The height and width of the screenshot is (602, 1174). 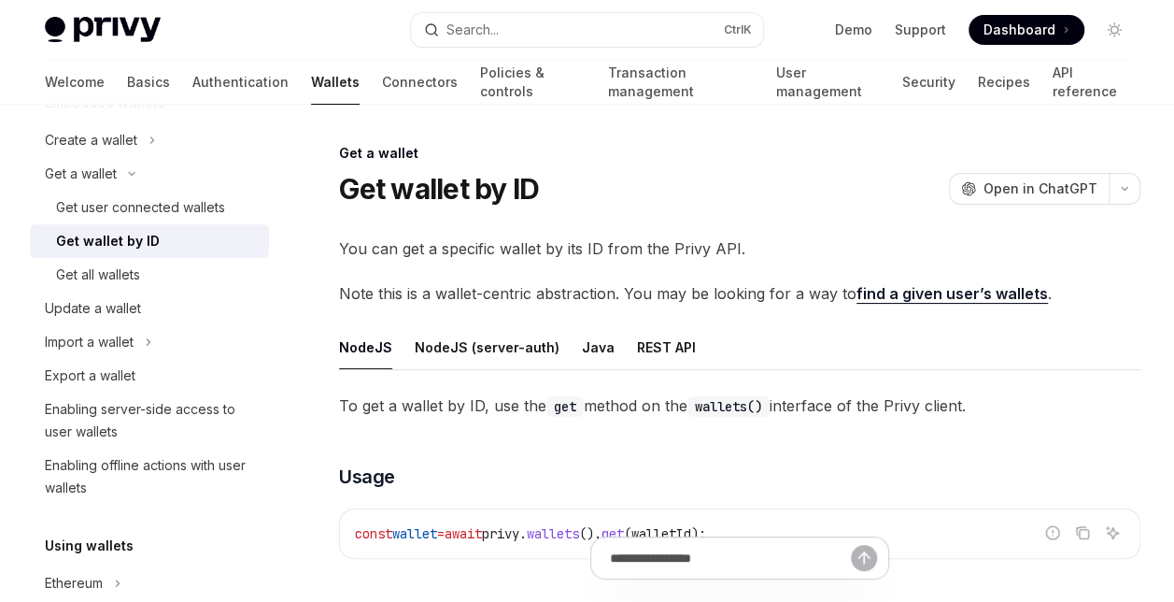 What do you see at coordinates (681, 82) in the screenshot?
I see `a: Transaction management` at bounding box center [681, 82].